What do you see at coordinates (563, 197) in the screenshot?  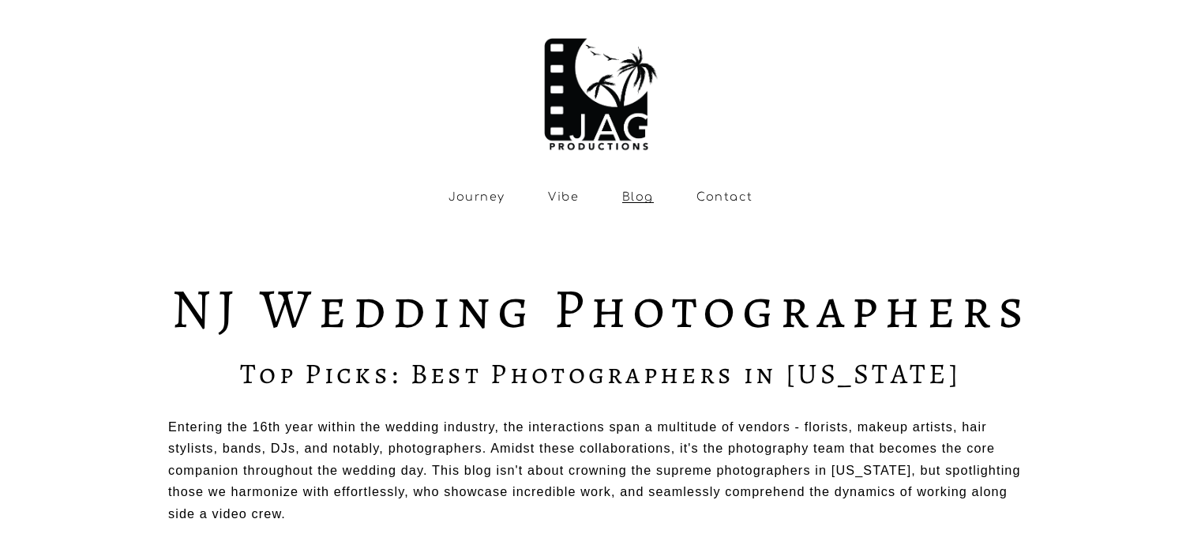 I see `a: Vibe` at bounding box center [563, 197].